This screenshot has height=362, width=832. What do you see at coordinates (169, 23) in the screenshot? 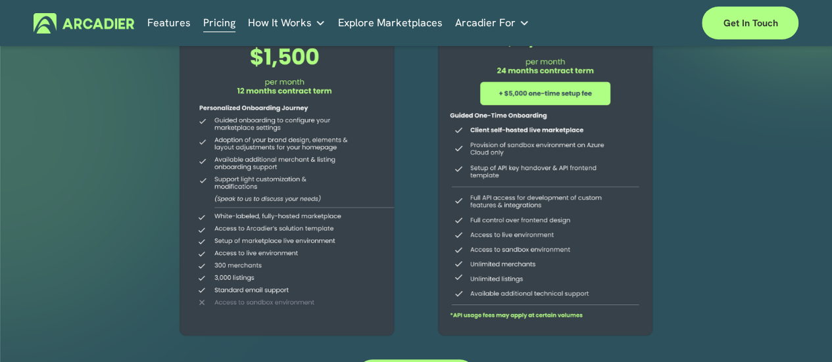
I see `a: Features` at bounding box center [169, 23].